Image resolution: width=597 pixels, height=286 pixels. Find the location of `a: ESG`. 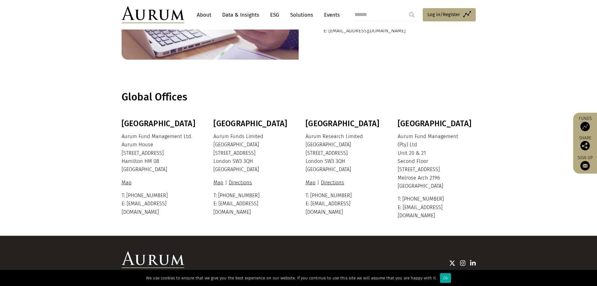

a: ESG is located at coordinates (275, 15).